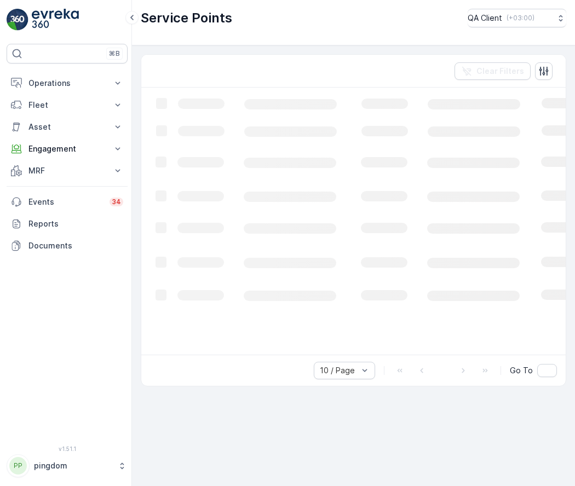 This screenshot has height=486, width=575. What do you see at coordinates (67, 105) in the screenshot?
I see `button: Fleet` at bounding box center [67, 105].